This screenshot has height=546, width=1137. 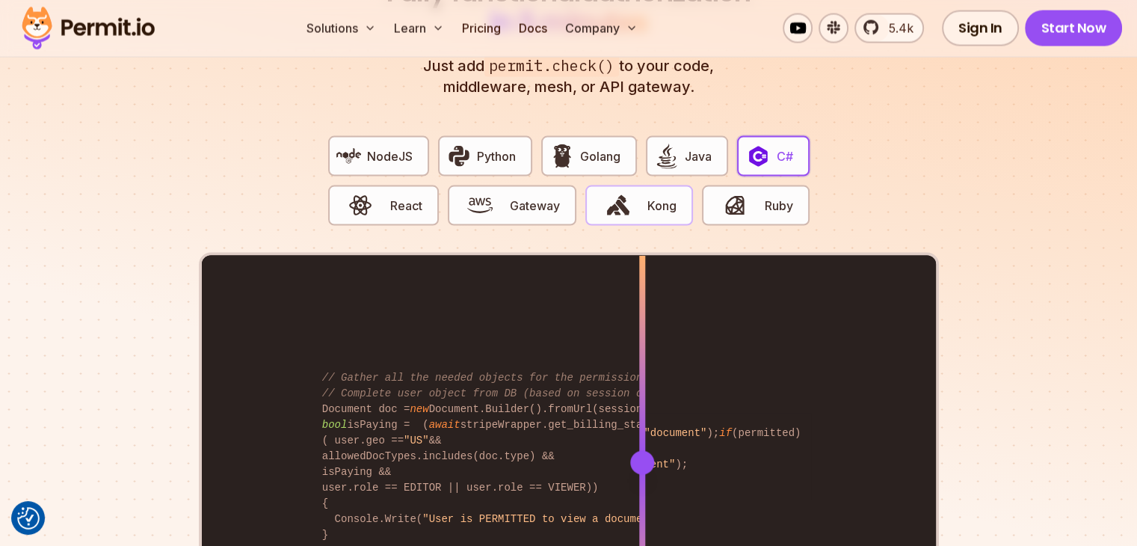 I want to click on img: NodeJS, so click(x=349, y=156).